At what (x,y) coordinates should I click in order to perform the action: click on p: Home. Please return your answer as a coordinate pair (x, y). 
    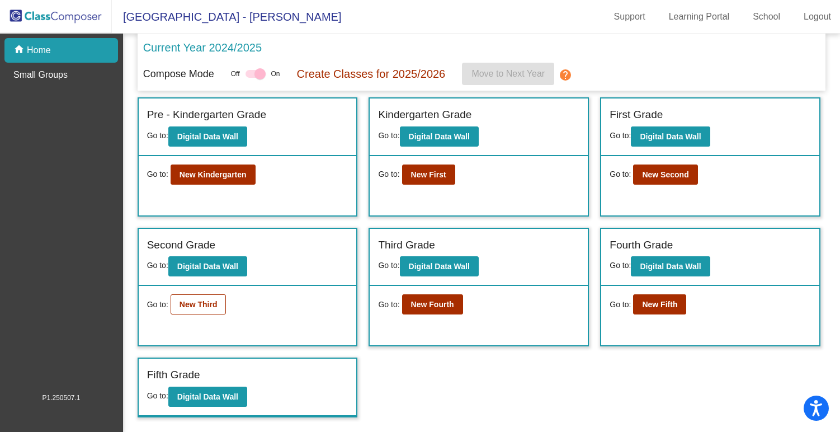
    Looking at the image, I should click on (39, 50).